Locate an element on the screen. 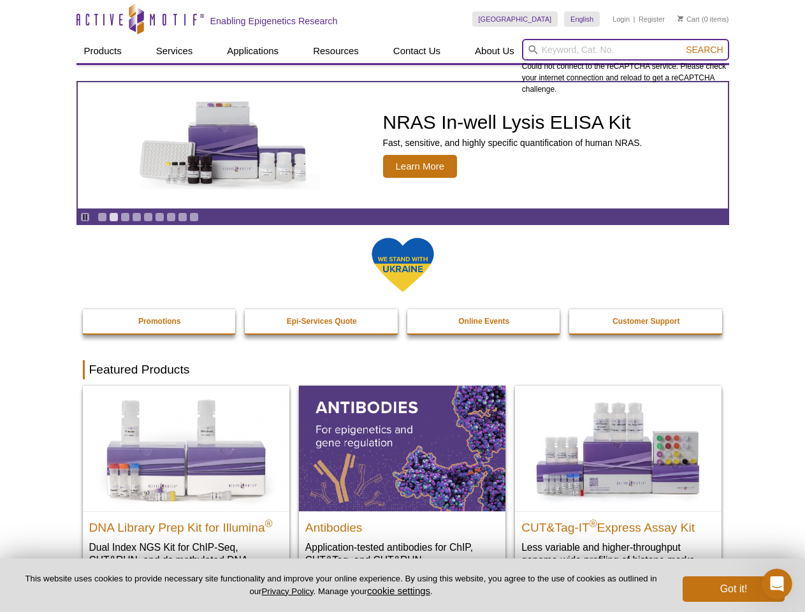  div: Could not connect to the reCAPTCHA service. Please check your internet connection and reload to g... is located at coordinates (625, 67).